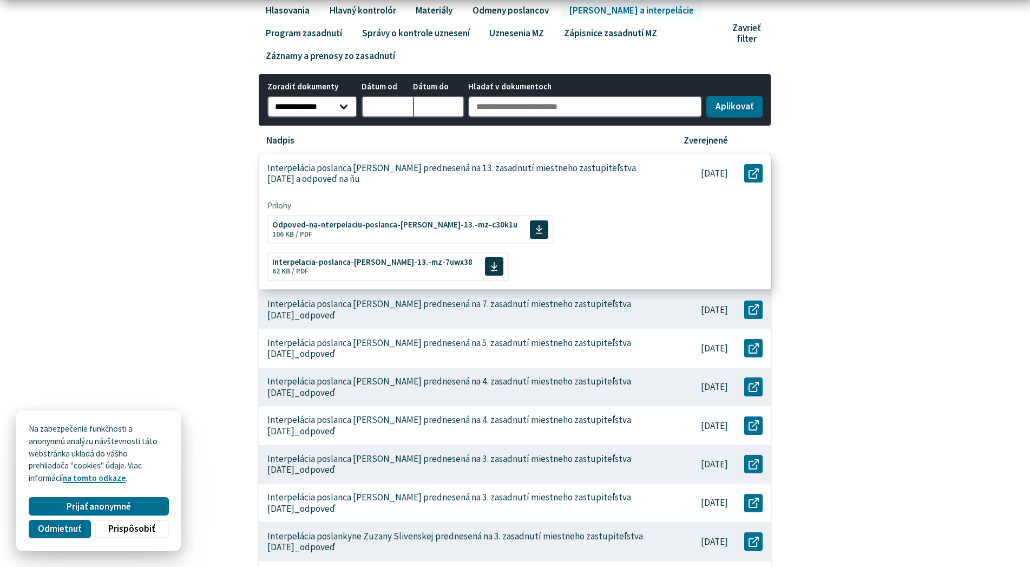 This screenshot has width=1030, height=567. I want to click on a: na tomto odkaze, so click(94, 477).